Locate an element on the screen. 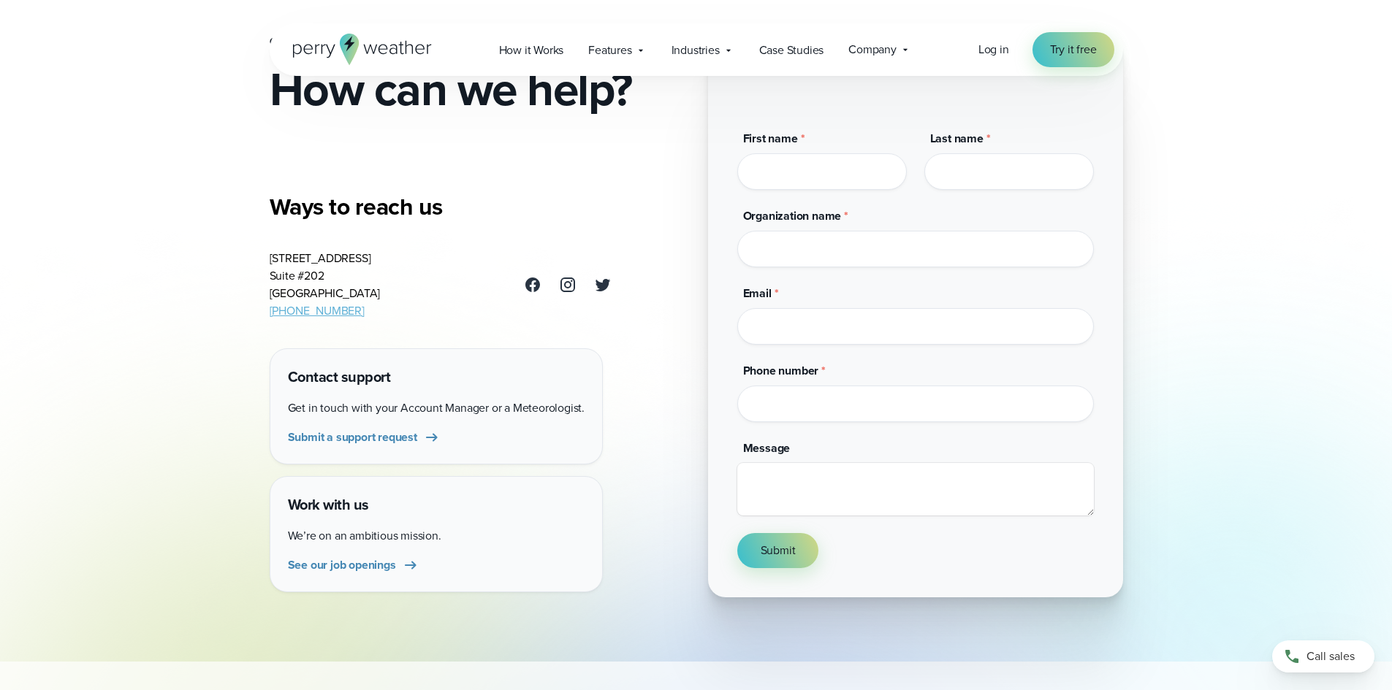  h3: Ways to reach us is located at coordinates (441, 207).